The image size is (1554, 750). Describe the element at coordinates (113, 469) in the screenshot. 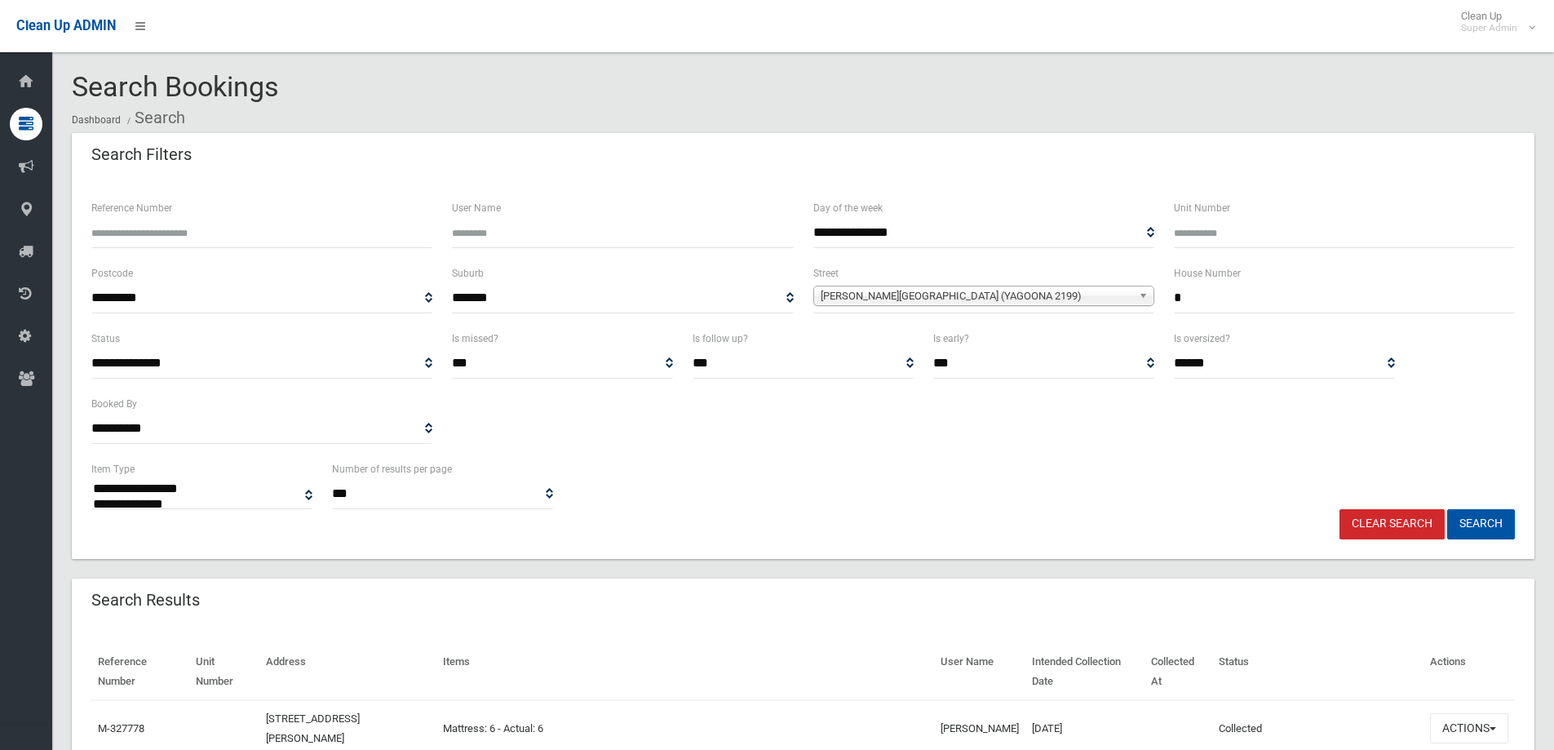

I see `label: Item Type` at that location.